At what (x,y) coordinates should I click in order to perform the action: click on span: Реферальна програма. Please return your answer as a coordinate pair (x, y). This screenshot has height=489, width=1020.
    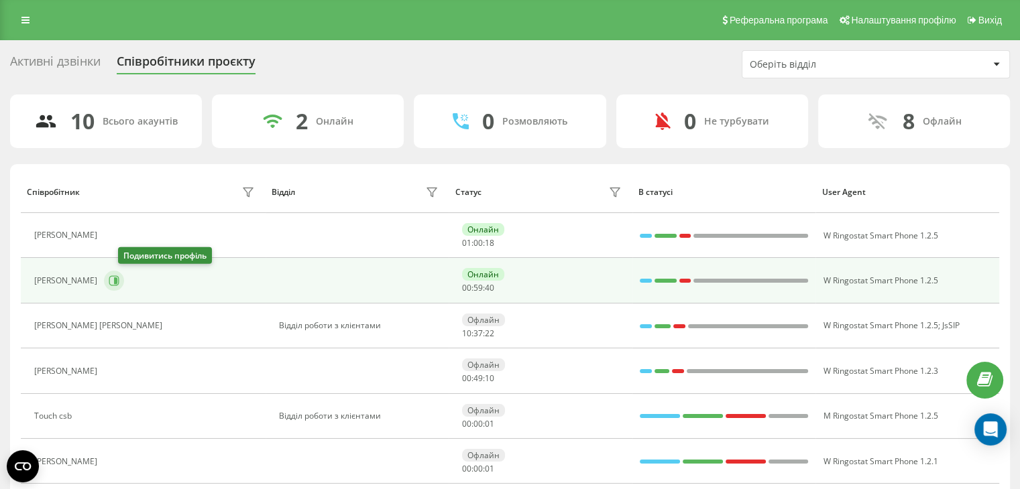
    Looking at the image, I should click on (778, 20).